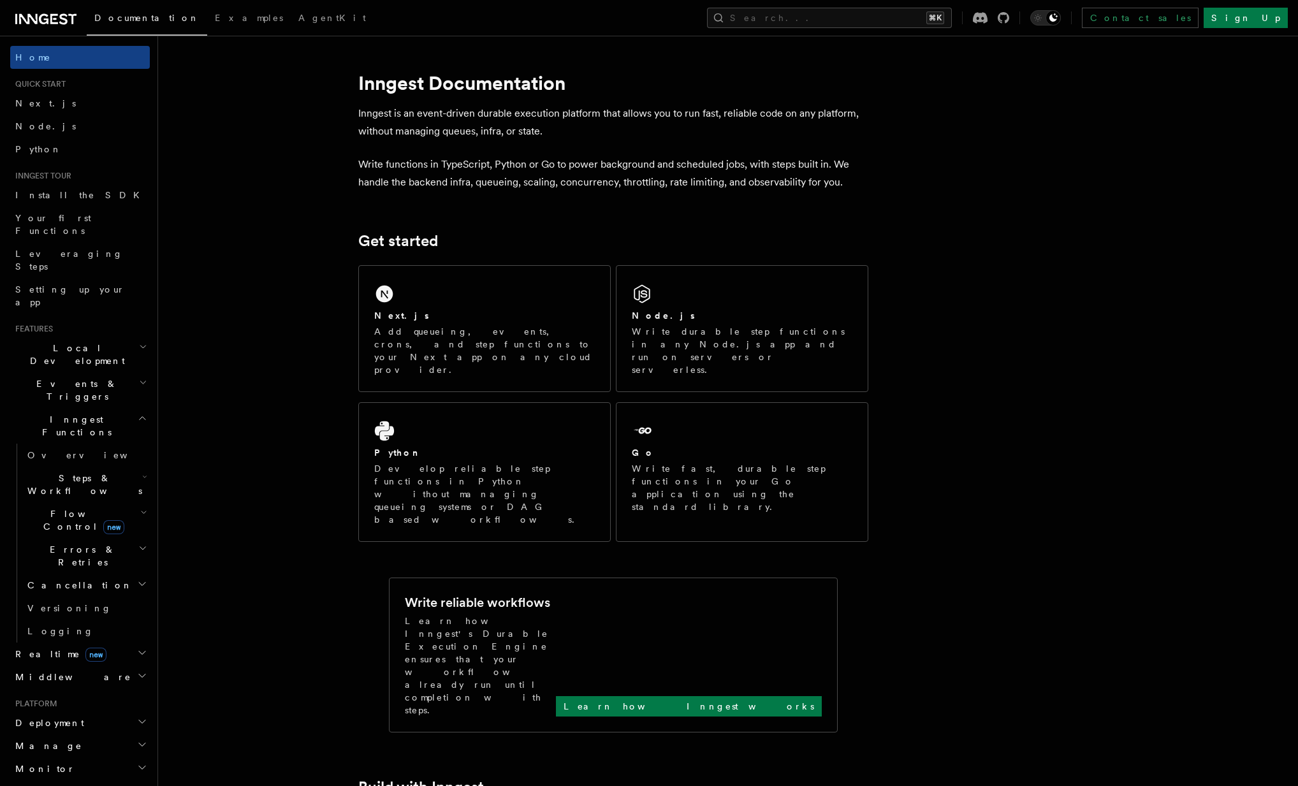 This screenshot has height=786, width=1298. Describe the element at coordinates (46, 746) in the screenshot. I see `span: Manage` at that location.